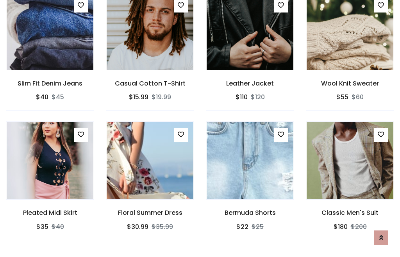 Image resolution: width=400 pixels, height=257 pixels. I want to click on h6: Leather Jacket, so click(250, 83).